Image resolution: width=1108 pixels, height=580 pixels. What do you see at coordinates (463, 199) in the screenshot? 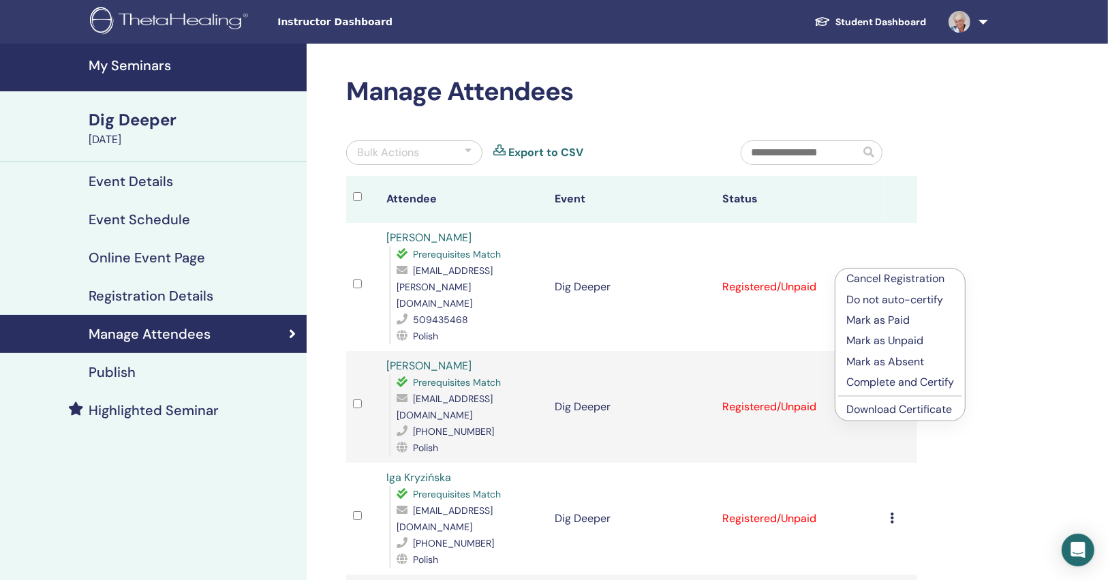
I see `th: Attendee` at bounding box center [463, 199].